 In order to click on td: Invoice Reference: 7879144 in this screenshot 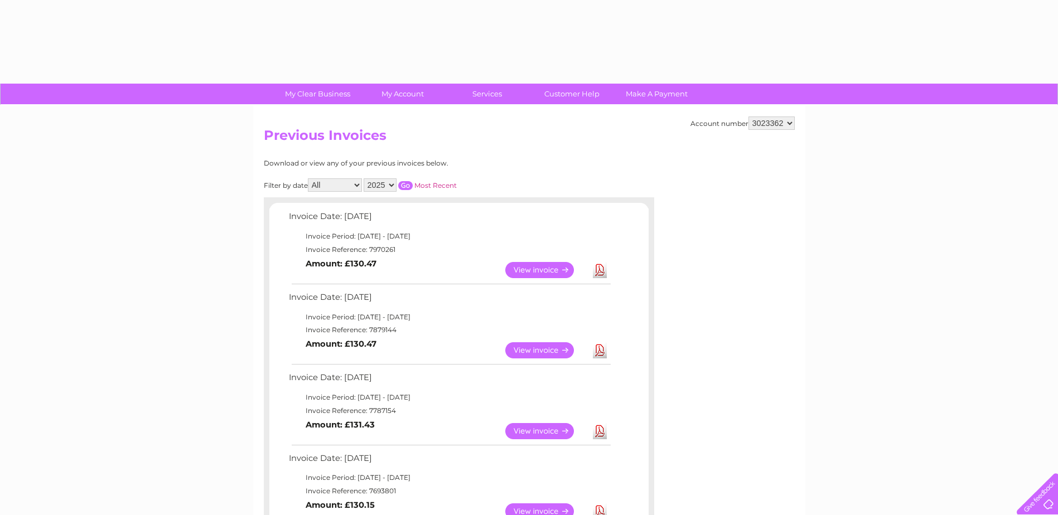, I will do `click(449, 330)`.